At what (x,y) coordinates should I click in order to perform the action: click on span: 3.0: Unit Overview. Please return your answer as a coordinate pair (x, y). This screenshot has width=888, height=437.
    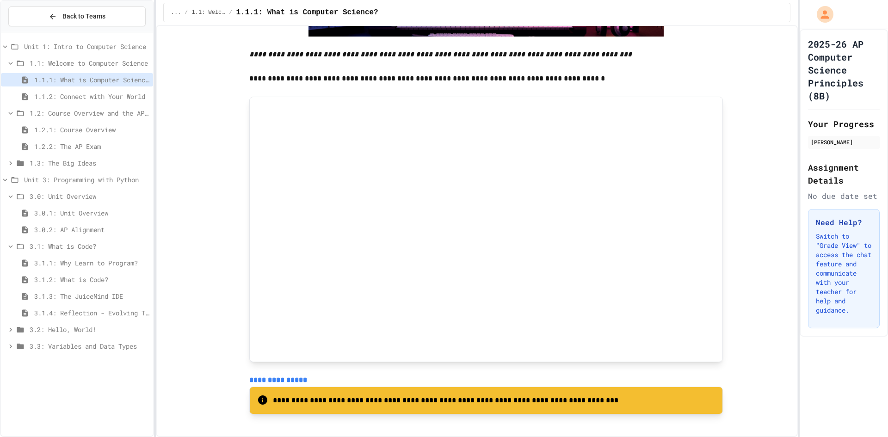
    Looking at the image, I should click on (89, 196).